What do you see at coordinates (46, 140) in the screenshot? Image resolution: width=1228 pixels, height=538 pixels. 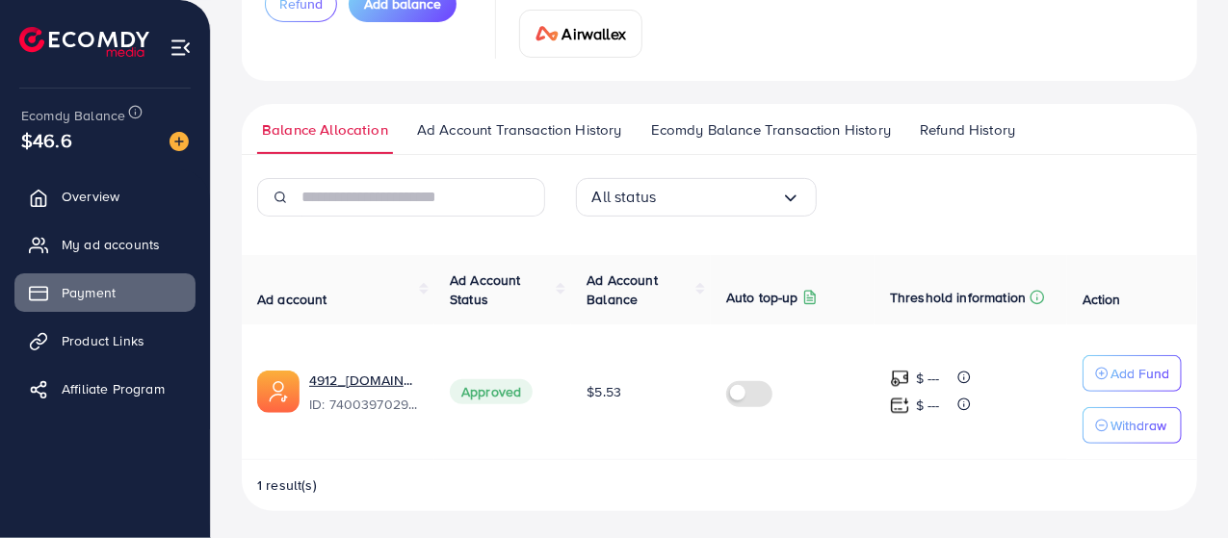 I see `span: $46.6` at bounding box center [46, 140].